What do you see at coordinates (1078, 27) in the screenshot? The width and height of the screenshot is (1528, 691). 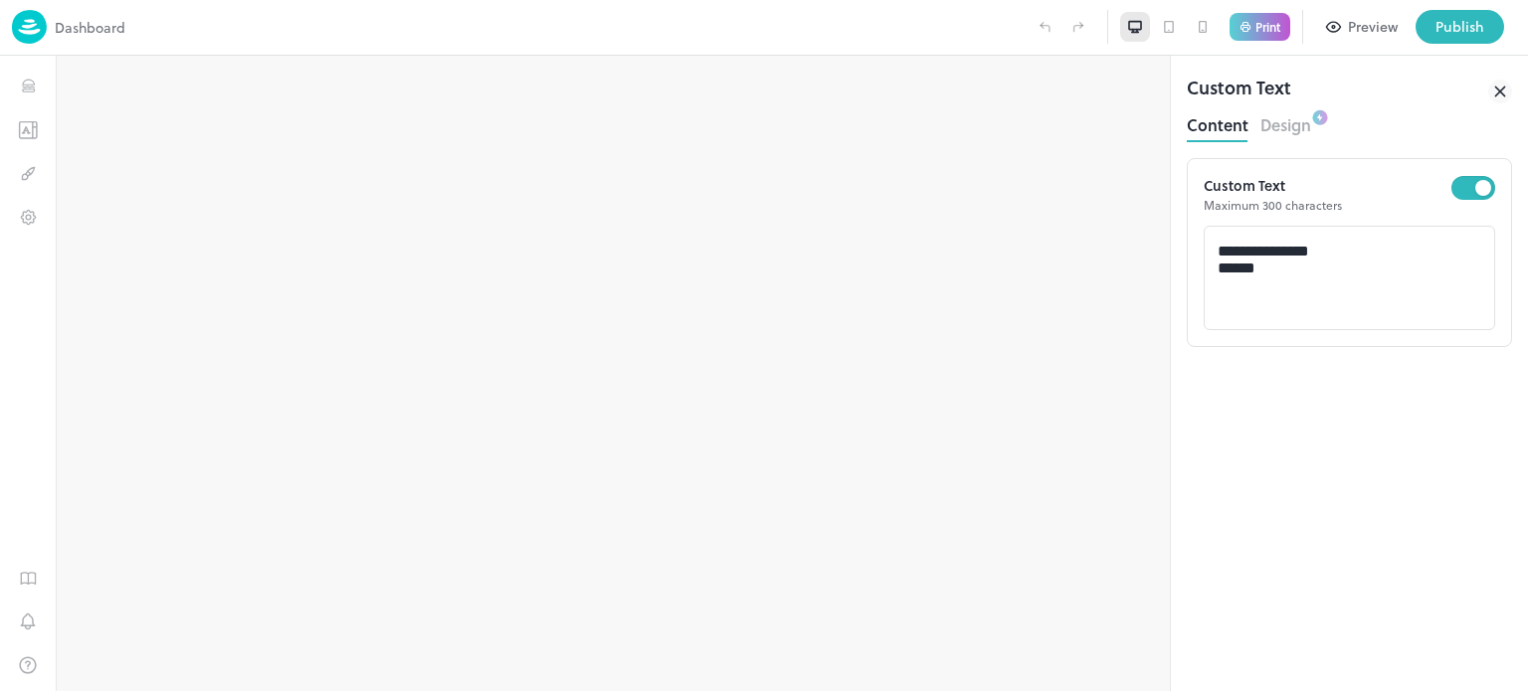 I see `label: Redo (Ctrl + Y)` at bounding box center [1078, 27].